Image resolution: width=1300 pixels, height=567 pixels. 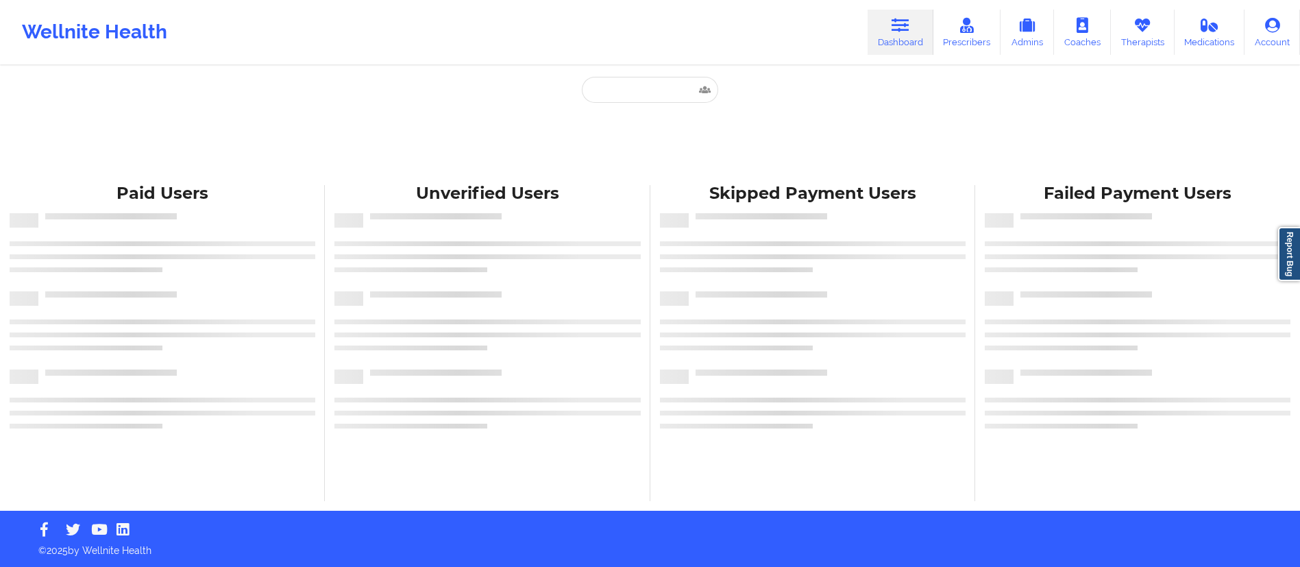 What do you see at coordinates (162, 193) in the screenshot?
I see `div: Paid Users` at bounding box center [162, 193].